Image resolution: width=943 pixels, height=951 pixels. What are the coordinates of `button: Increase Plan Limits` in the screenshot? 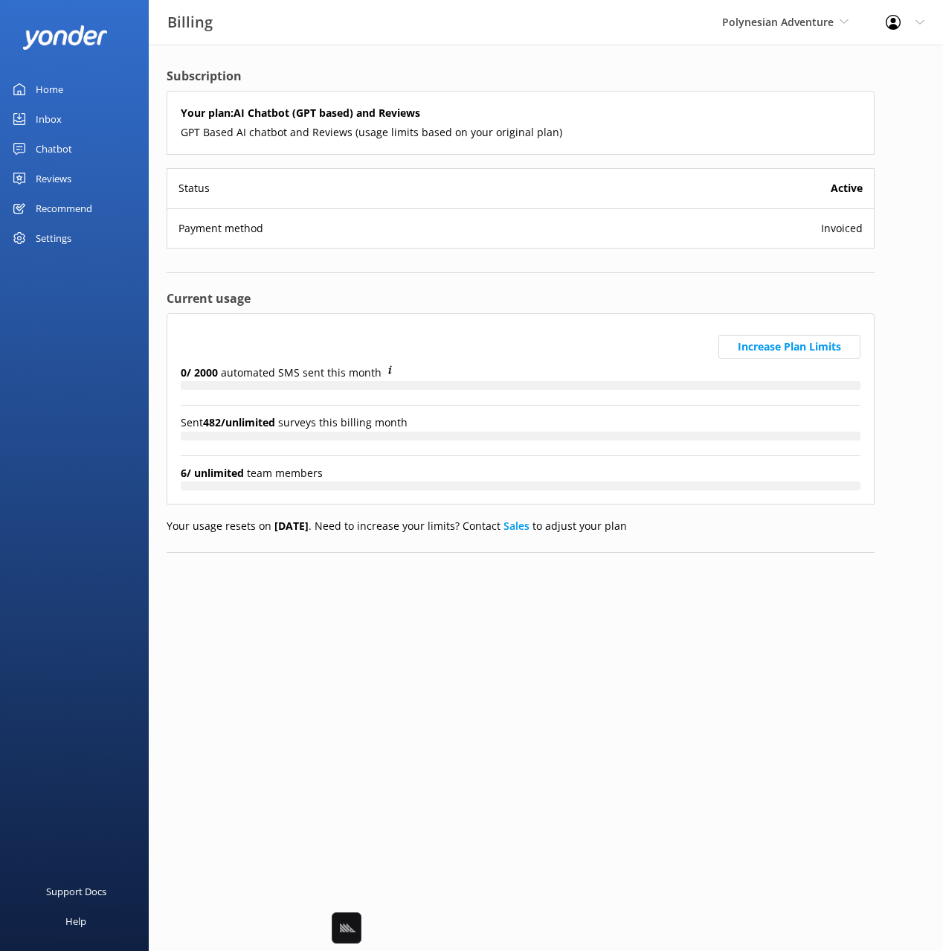 It's located at (789, 347).